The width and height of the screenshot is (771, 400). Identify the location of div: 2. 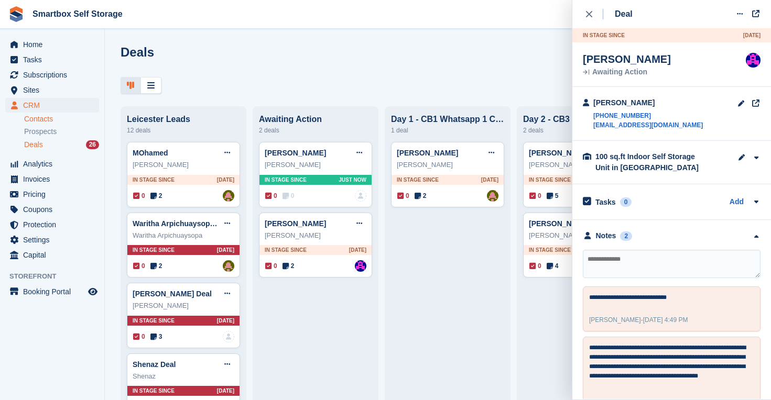
(626, 236).